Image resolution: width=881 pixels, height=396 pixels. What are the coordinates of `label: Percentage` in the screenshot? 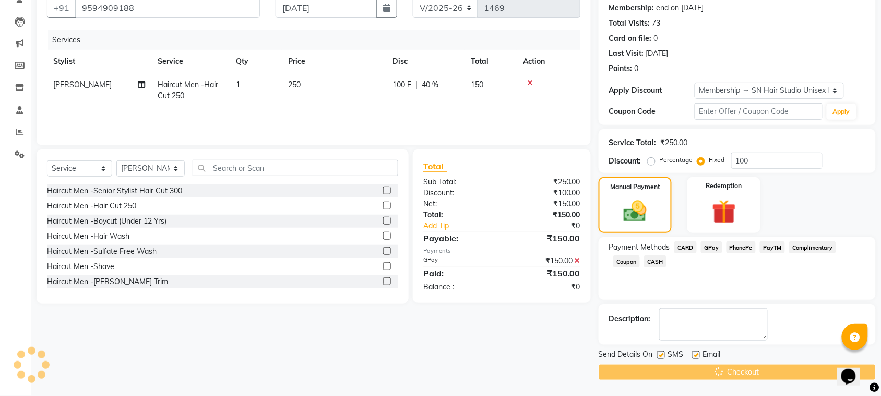 It's located at (676, 160).